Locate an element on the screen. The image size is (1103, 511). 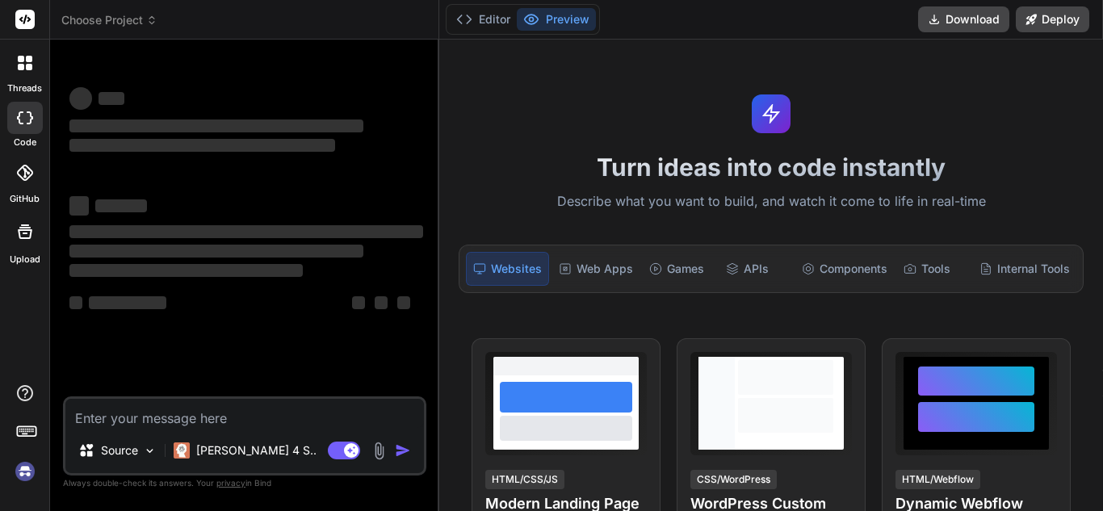
h1: Turn ideas into code instantly is located at coordinates (771, 167).